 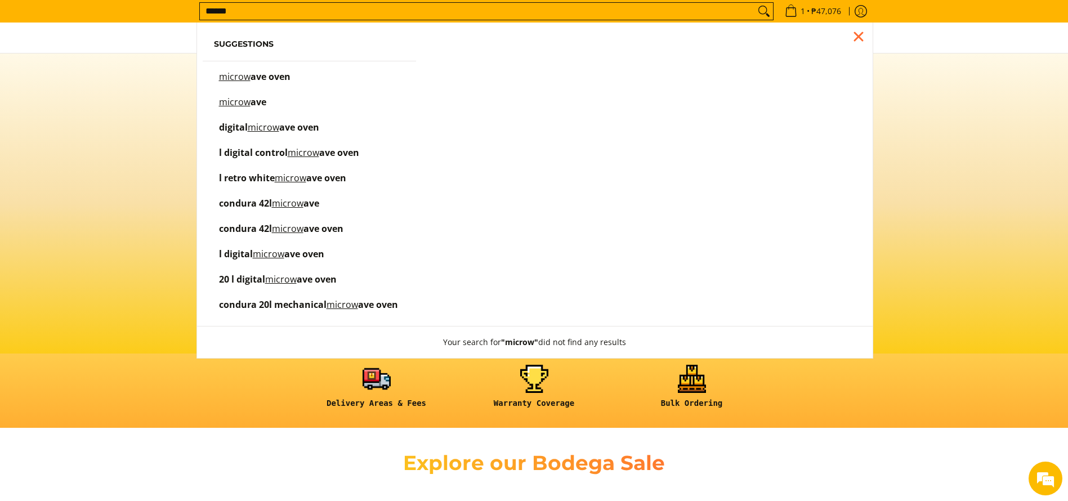 What do you see at coordinates (271, 260) in the screenshot?
I see `p: l digital microwave oven` at bounding box center [271, 260].